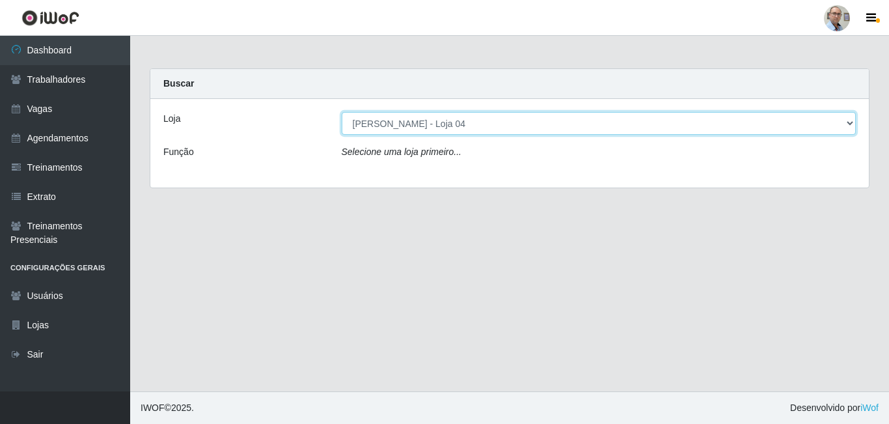 This screenshot has width=889, height=424. I want to click on span: © 2025 ., so click(167, 407).